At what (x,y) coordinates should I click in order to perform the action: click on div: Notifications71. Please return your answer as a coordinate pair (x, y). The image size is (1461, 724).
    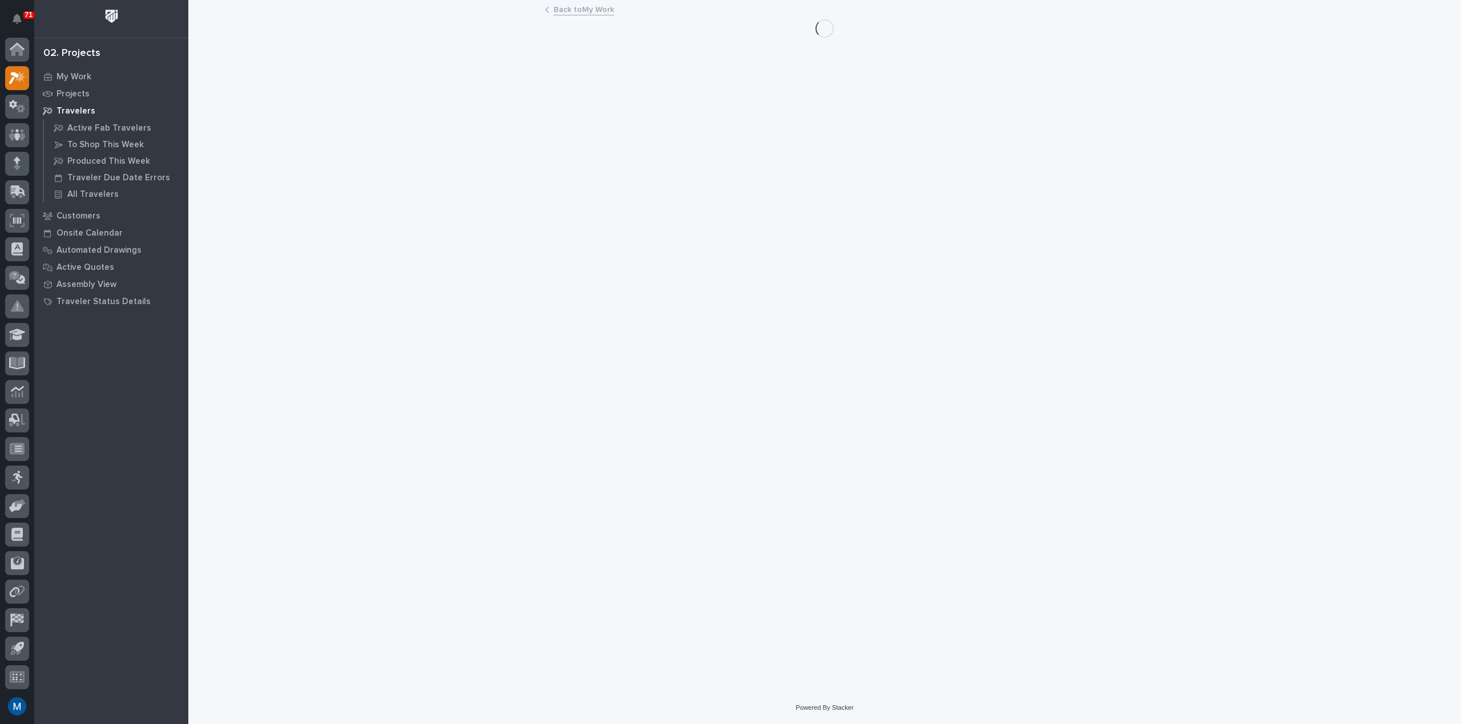
    Looking at the image, I should click on (22, 23).